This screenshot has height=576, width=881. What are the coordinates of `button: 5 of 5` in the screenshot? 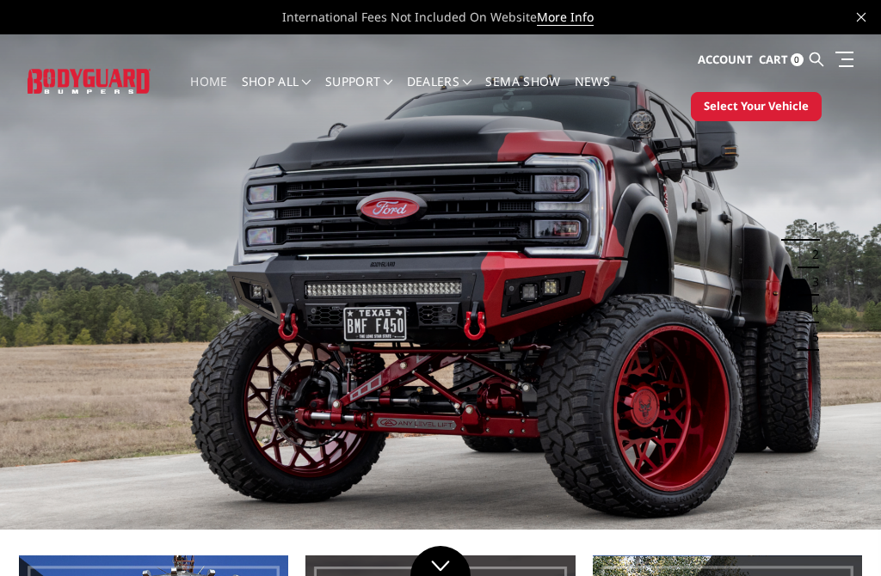 It's located at (810, 337).